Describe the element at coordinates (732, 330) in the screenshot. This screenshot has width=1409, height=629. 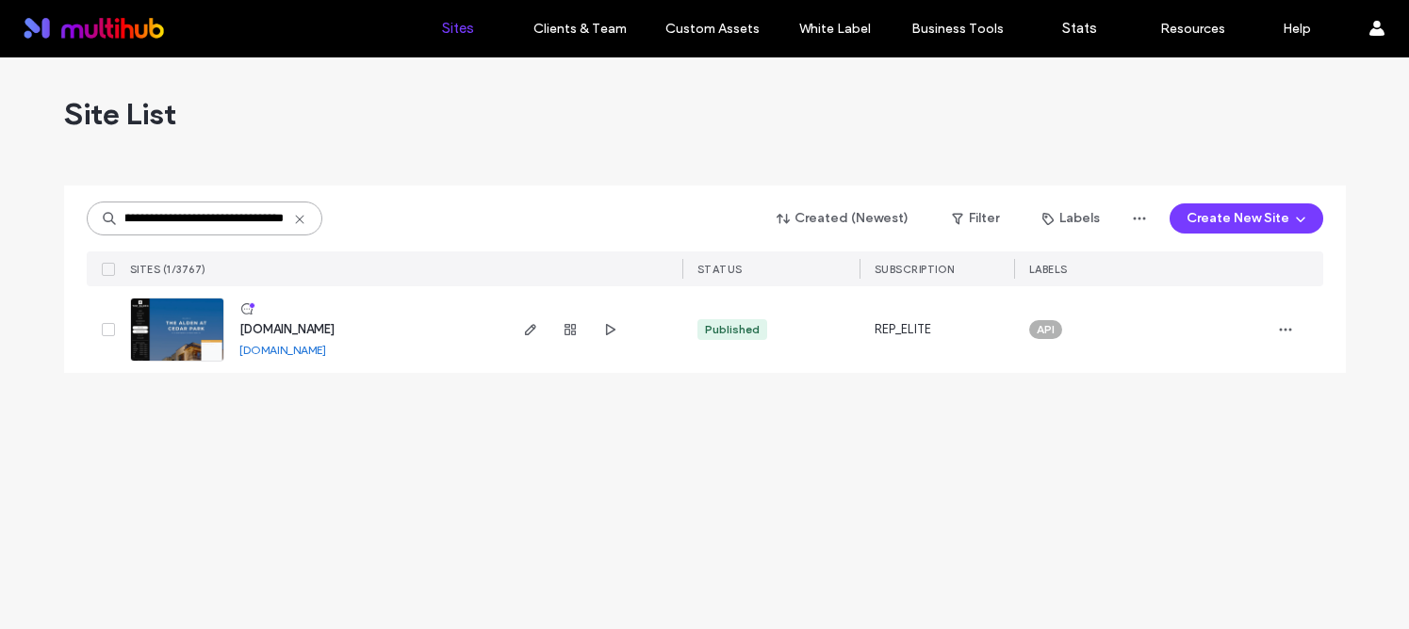
I see `div: Published` at that location.